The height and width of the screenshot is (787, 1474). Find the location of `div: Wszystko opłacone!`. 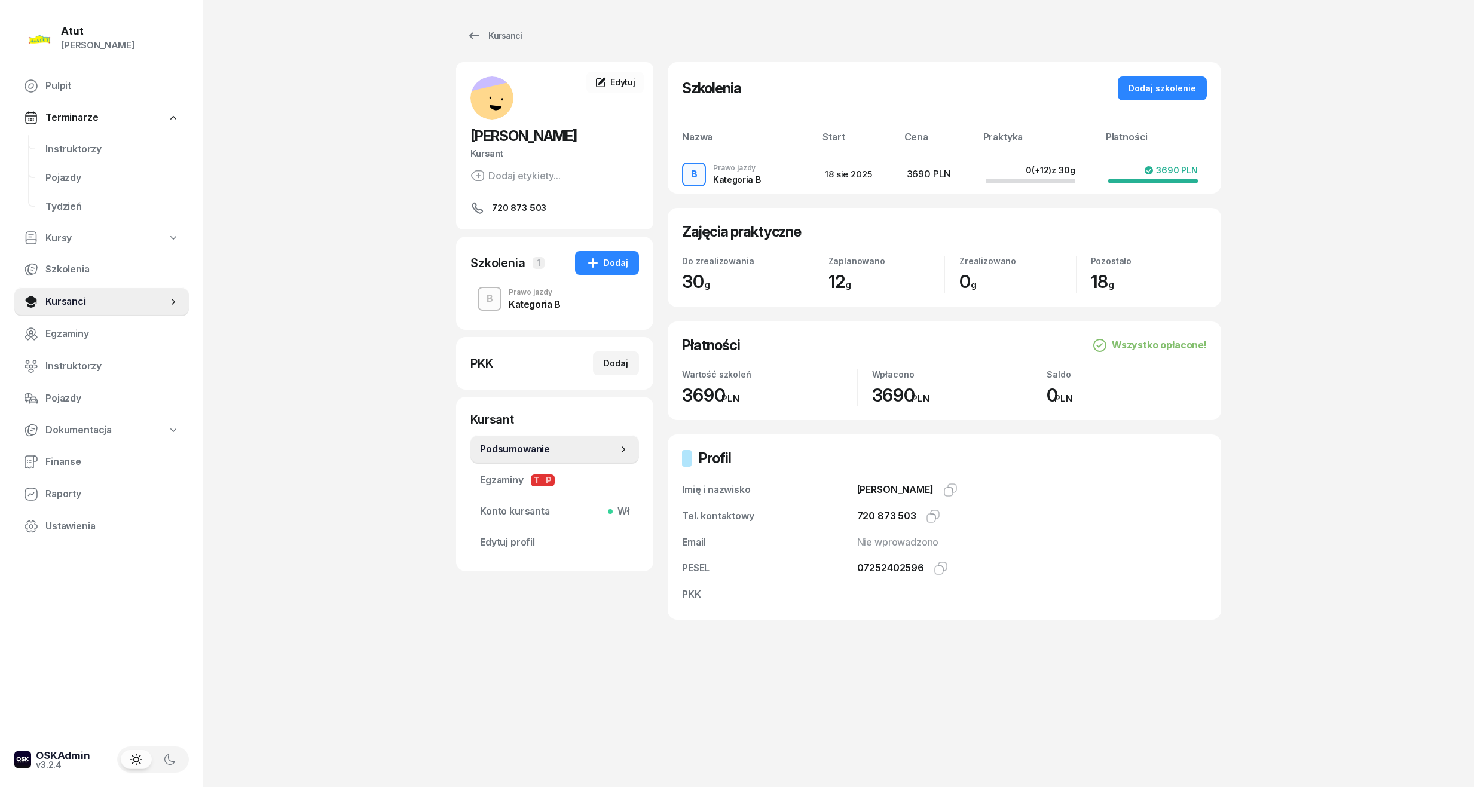

div: Wszystko opłacone! is located at coordinates (1150, 346).